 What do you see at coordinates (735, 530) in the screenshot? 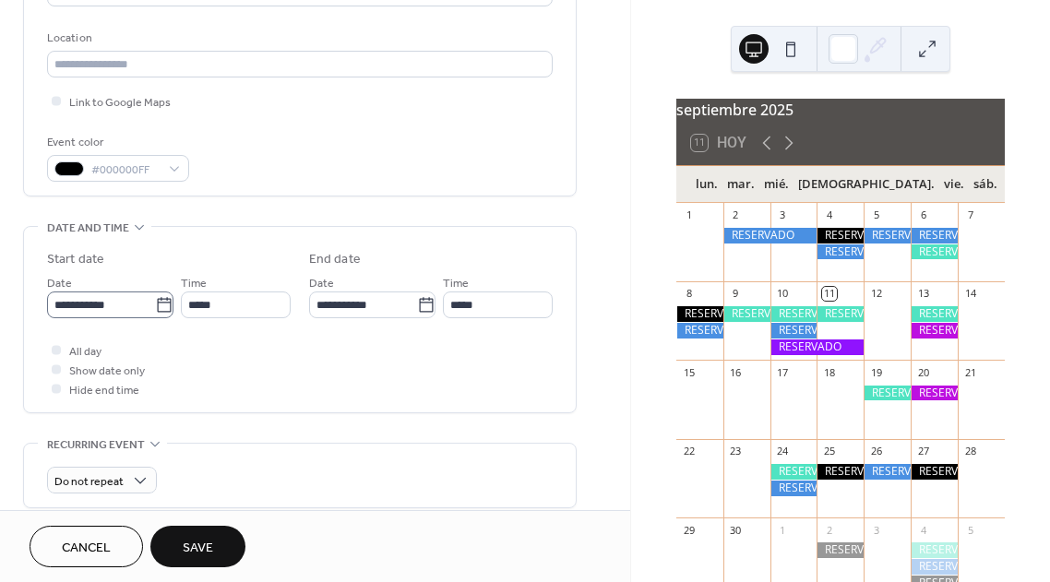
I see `div: 30` at bounding box center [735, 530].